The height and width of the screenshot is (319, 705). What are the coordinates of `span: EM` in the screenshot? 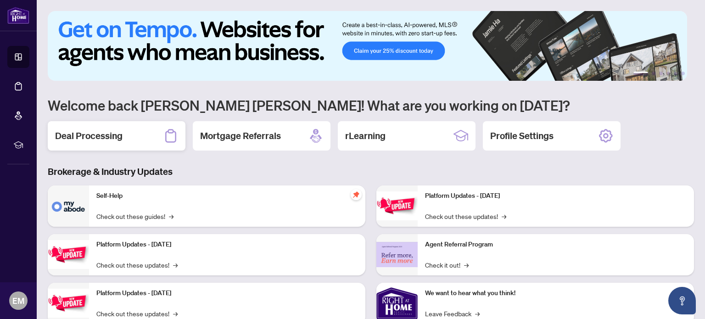 It's located at (18, 301).